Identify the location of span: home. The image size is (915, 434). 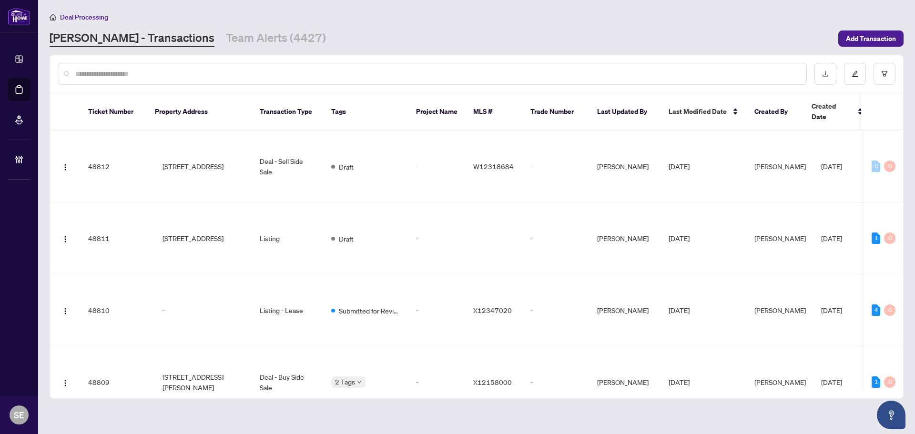
(53, 17).